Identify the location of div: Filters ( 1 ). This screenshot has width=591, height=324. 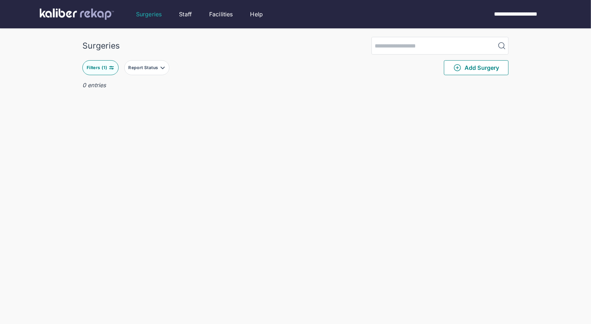
(98, 68).